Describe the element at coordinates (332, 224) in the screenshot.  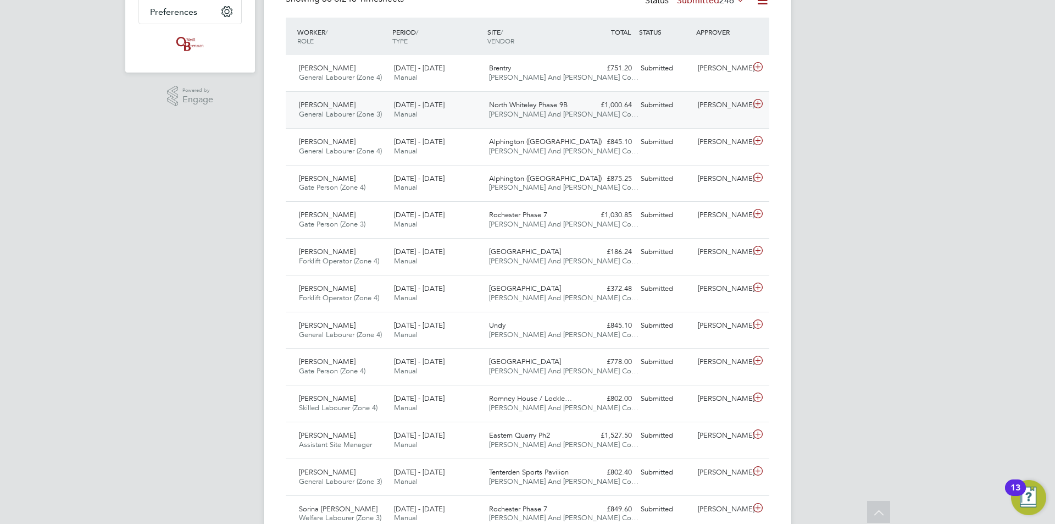
I see `span: Gate Person (Zone 3)` at that location.